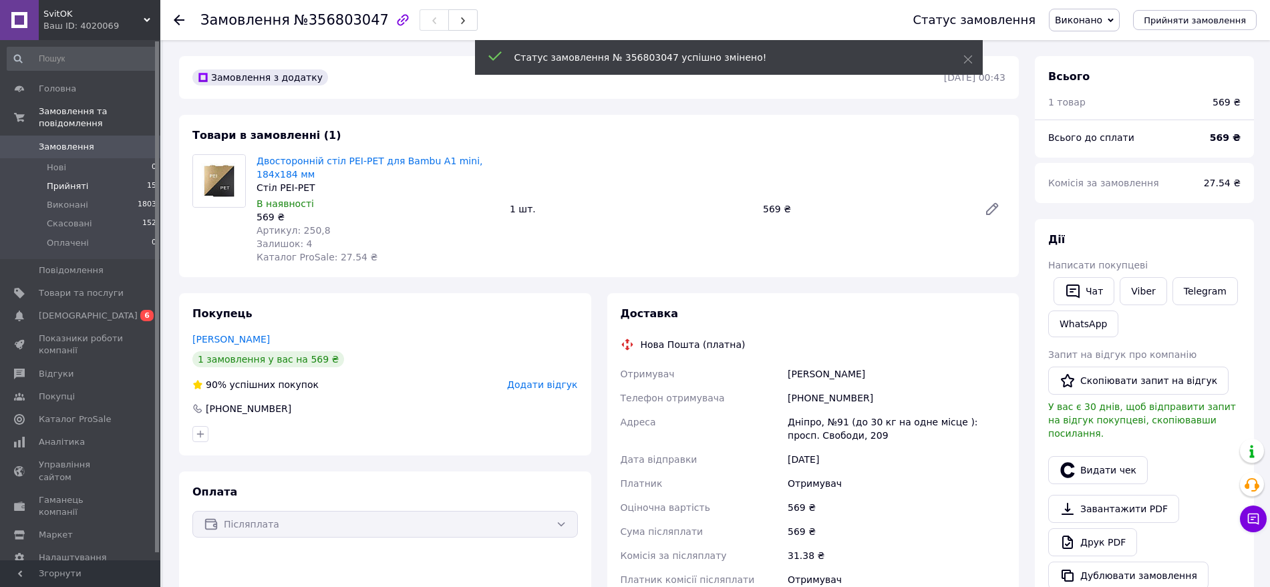 This screenshot has height=587, width=1270. I want to click on span: Скасовані, so click(70, 224).